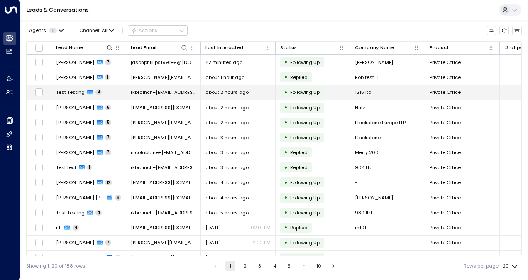 Image resolution: width=528 pixels, height=280 pixels. What do you see at coordinates (163, 92) in the screenshot?
I see `span: rkbrainch+1215@live.co.uk` at bounding box center [163, 92].